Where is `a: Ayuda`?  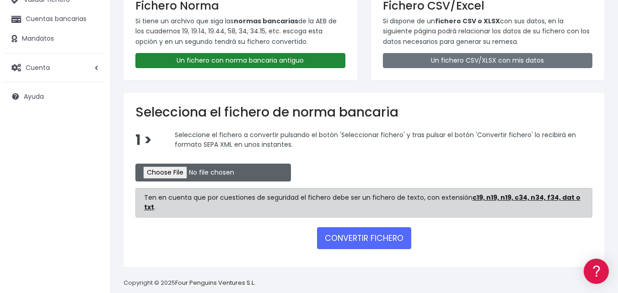
a: Ayuda is located at coordinates (55, 96).